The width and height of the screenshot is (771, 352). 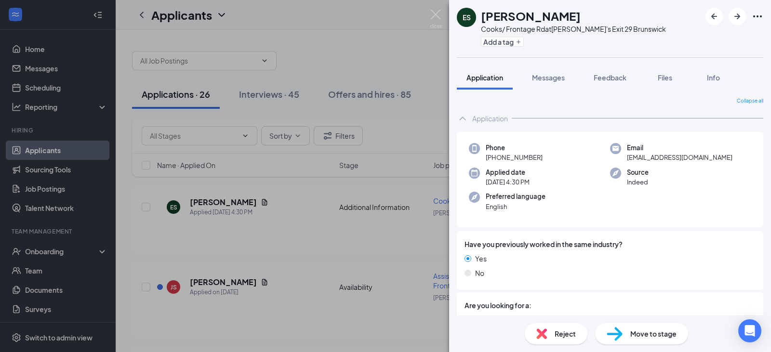 I want to click on span: Email, so click(x=680, y=148).